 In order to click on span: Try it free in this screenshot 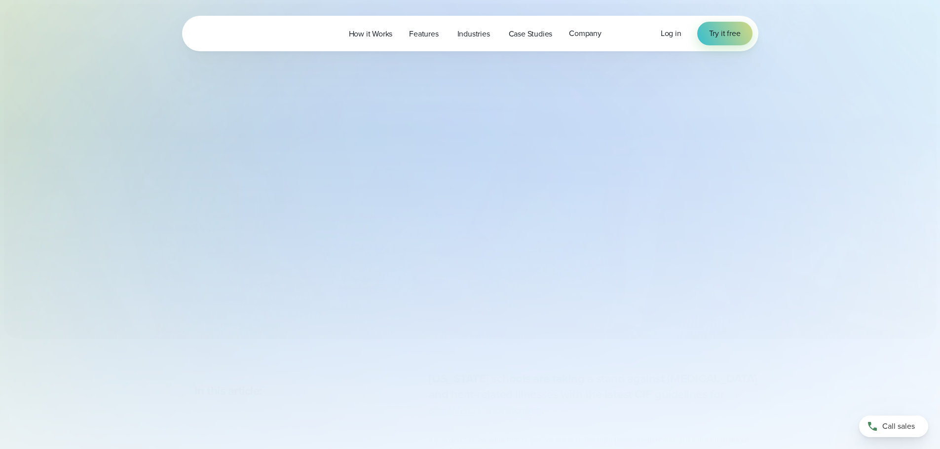, I will do `click(725, 34)`.